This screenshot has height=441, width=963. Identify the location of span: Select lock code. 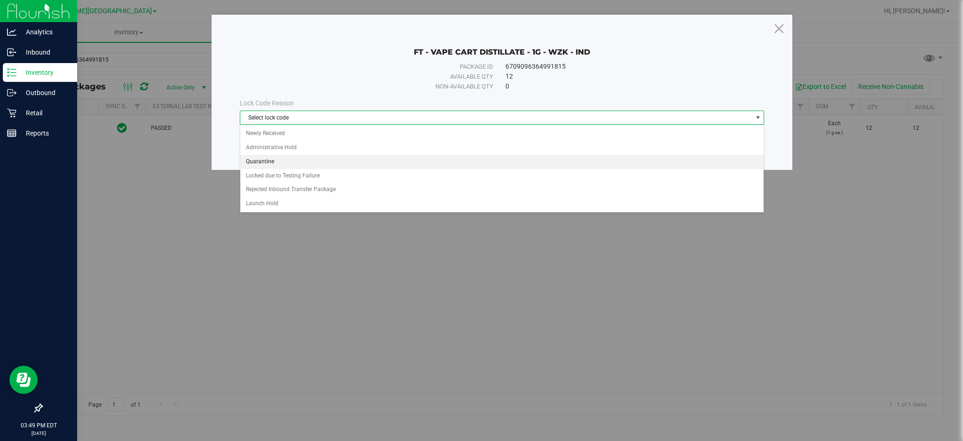
(496, 118).